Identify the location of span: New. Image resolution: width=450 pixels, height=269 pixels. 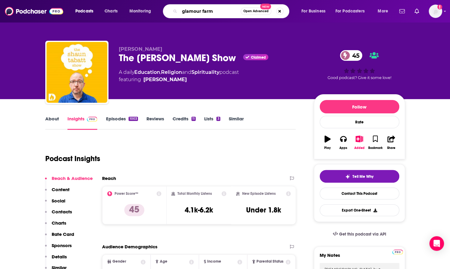
(266, 6).